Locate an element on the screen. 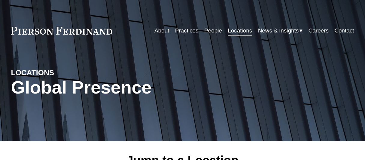 This screenshot has width=365, height=160. a: People is located at coordinates (213, 31).